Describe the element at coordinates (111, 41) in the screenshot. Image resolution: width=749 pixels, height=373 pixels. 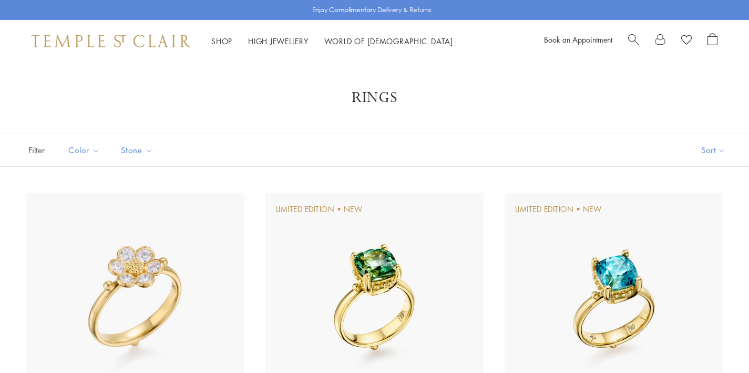
I see `img: Temple St. Clair` at that location.